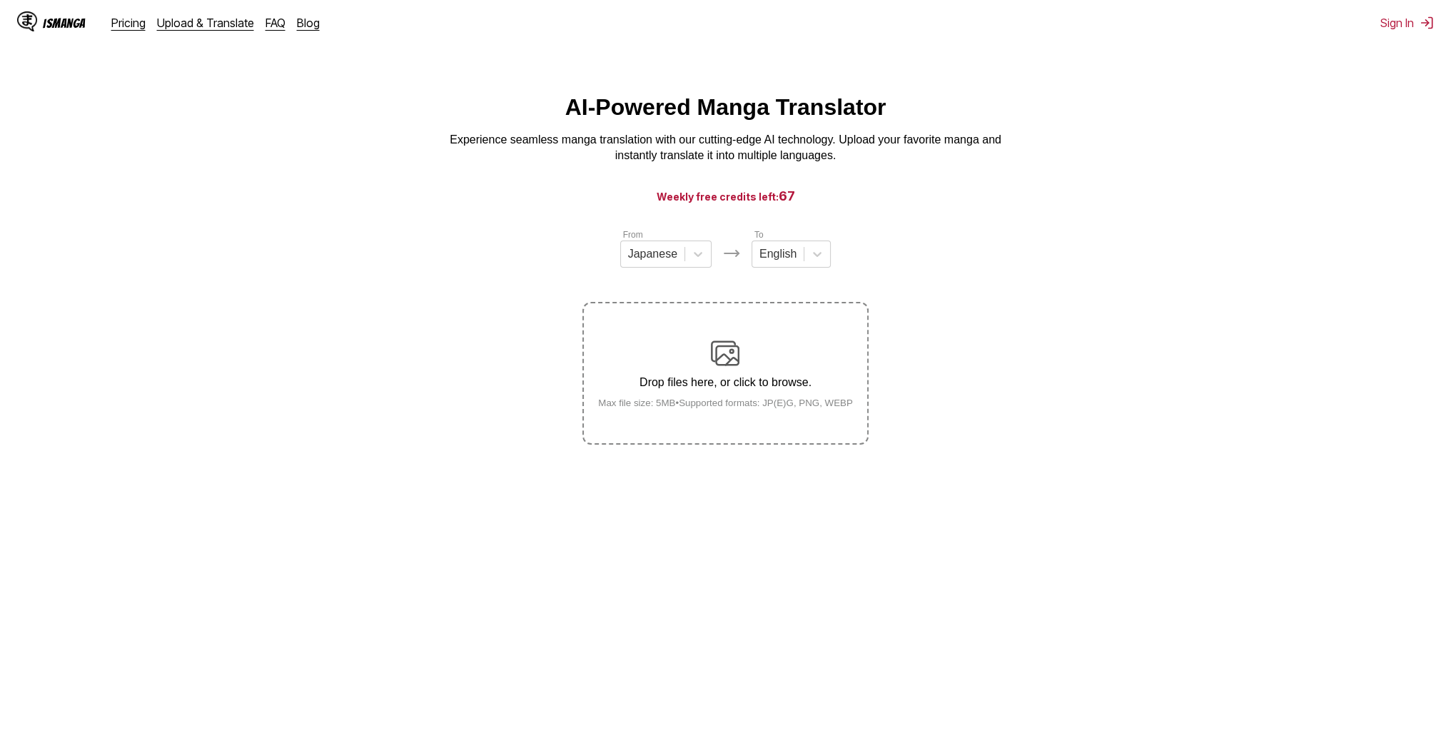 Image resolution: width=1451 pixels, height=733 pixels. What do you see at coordinates (1407, 23) in the screenshot?
I see `button: Sign In` at bounding box center [1407, 23].